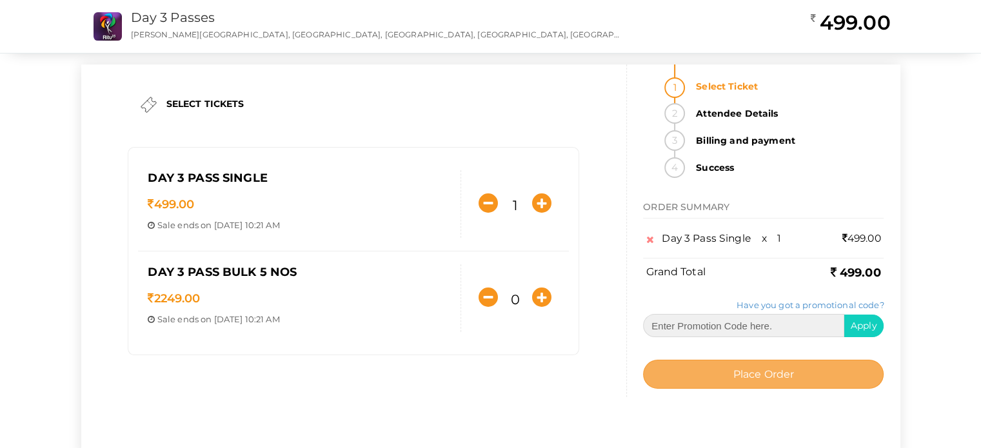  Describe the element at coordinates (743, 326) in the screenshot. I see `input: Enter Promotion Code here.` at that location.